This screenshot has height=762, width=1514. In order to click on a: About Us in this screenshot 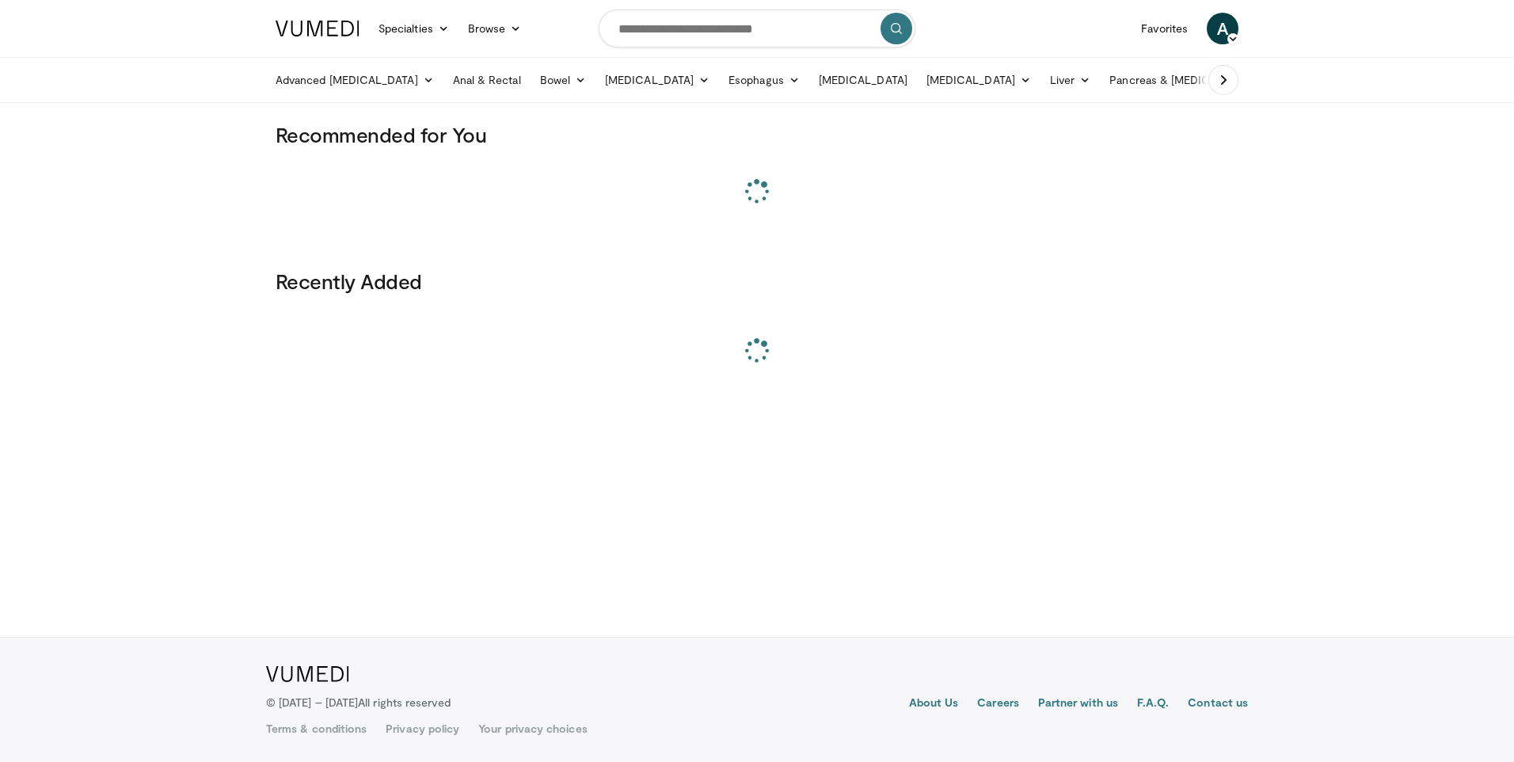, I will do `click(934, 704)`.